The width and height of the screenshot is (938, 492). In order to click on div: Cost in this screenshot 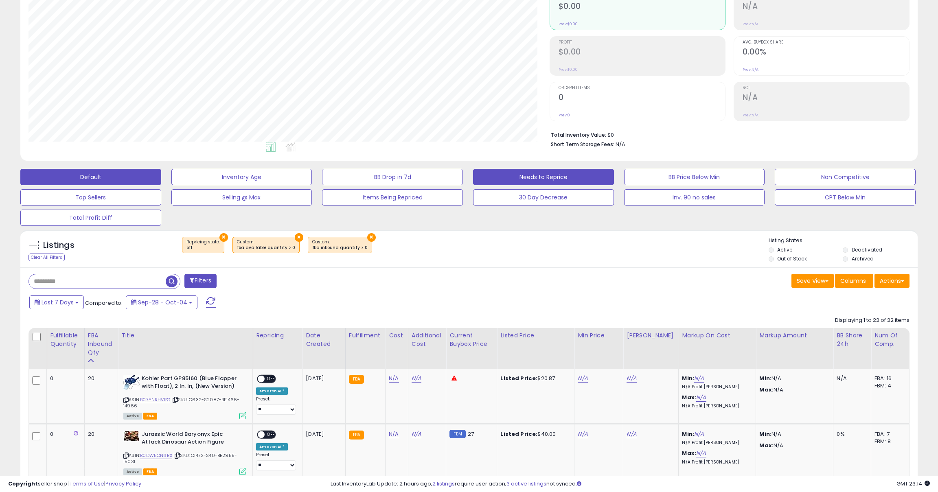, I will do `click(397, 336)`.